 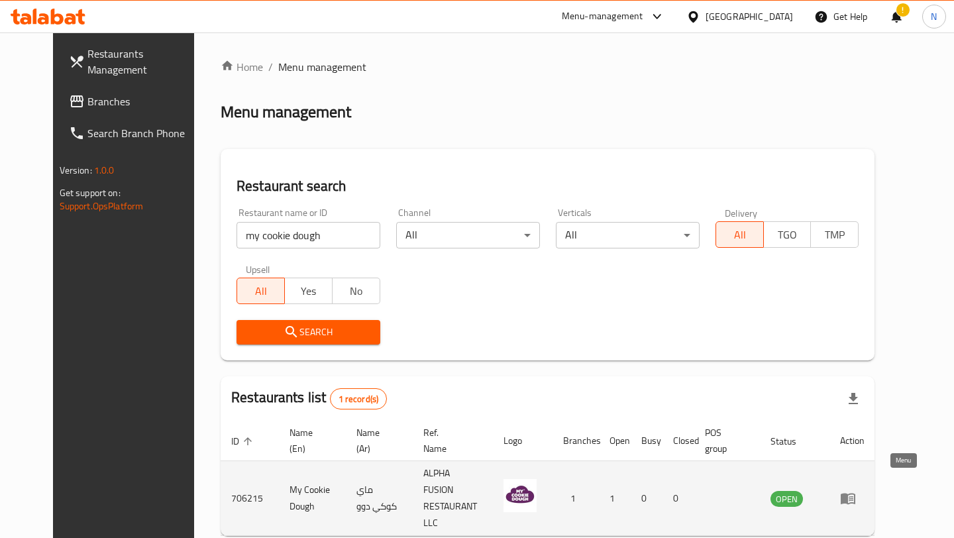 I want to click on button: Search, so click(x=308, y=332).